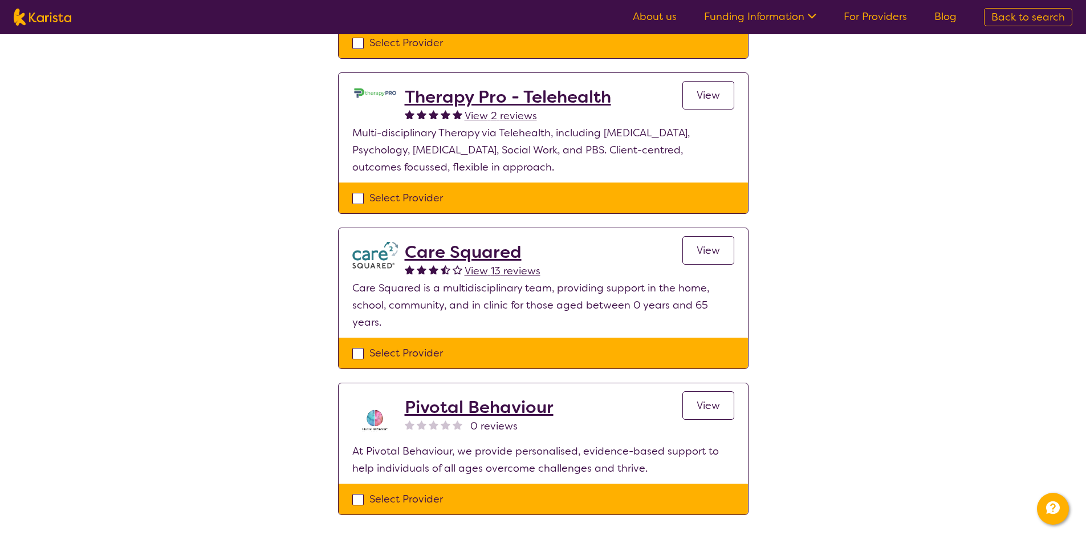 Image resolution: width=1086 pixels, height=539 pixels. I want to click on span: View 2 reviews, so click(501, 116).